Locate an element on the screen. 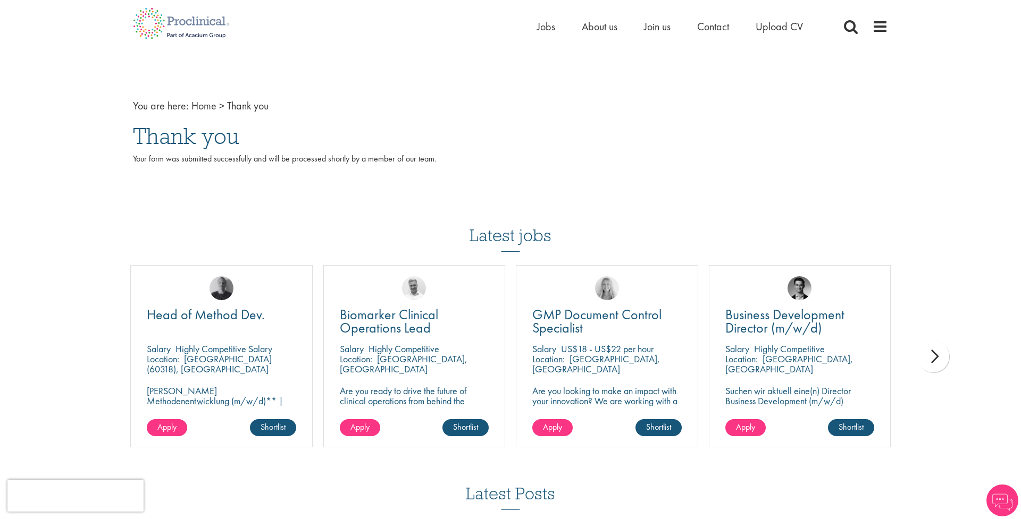 Image resolution: width=1021 pixels, height=519 pixels. p: US$18 - US$22 per hour is located at coordinates (607, 349).